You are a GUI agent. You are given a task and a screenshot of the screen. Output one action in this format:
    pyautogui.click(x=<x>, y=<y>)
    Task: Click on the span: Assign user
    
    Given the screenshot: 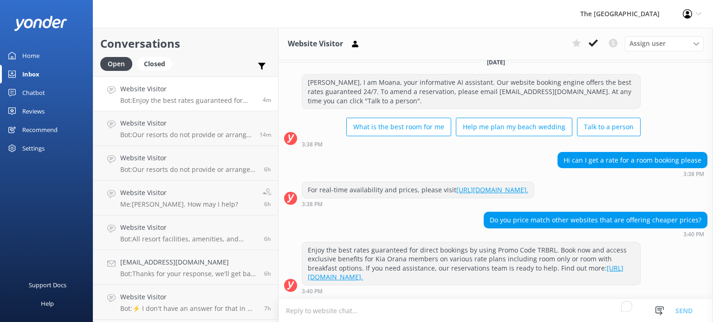 What is the action you would take?
    pyautogui.click(x=647, y=44)
    